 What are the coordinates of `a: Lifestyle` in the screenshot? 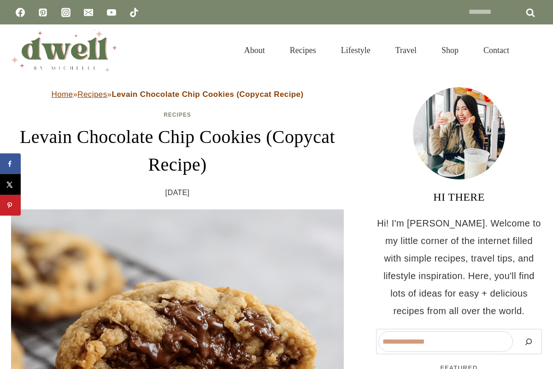 It's located at (356, 50).